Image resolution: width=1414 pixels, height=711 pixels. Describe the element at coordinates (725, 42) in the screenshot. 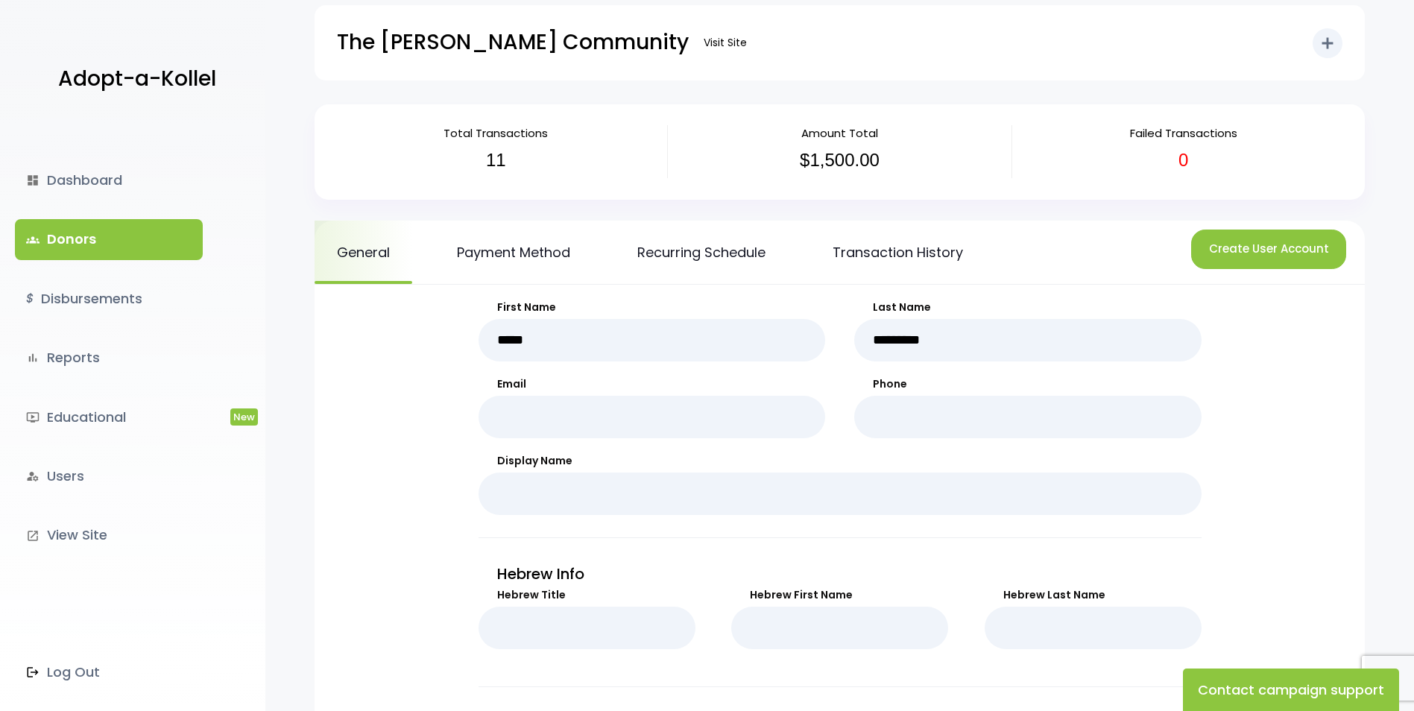

I see `a: Visit Site` at that location.